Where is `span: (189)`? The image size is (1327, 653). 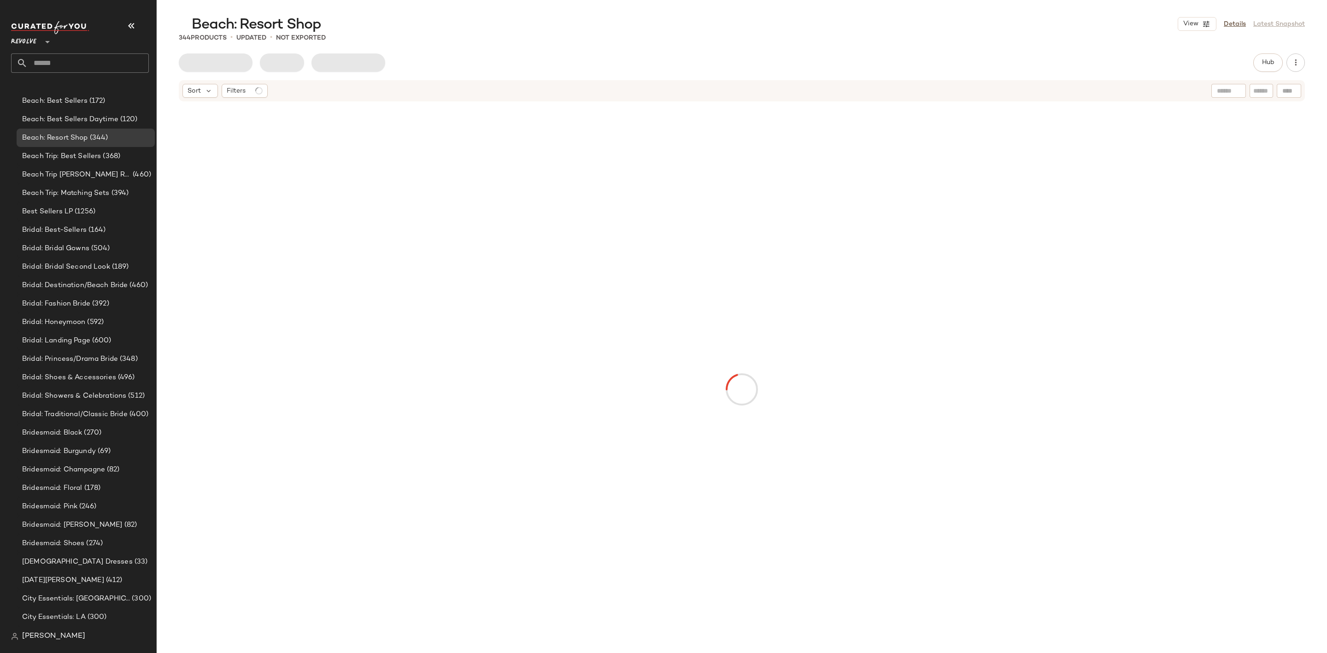 span: (189) is located at coordinates (119, 267).